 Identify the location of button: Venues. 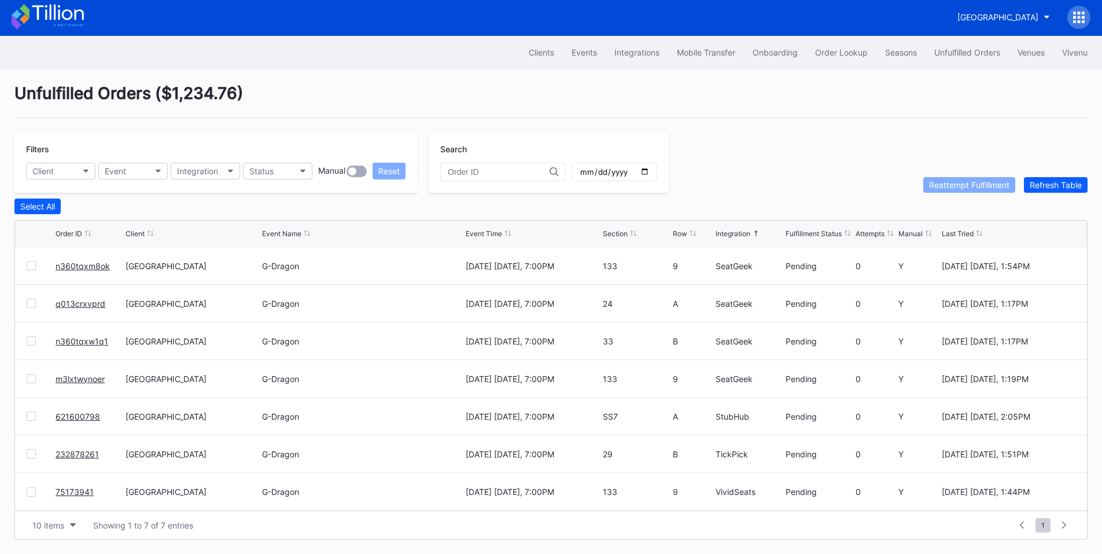
(1031, 52).